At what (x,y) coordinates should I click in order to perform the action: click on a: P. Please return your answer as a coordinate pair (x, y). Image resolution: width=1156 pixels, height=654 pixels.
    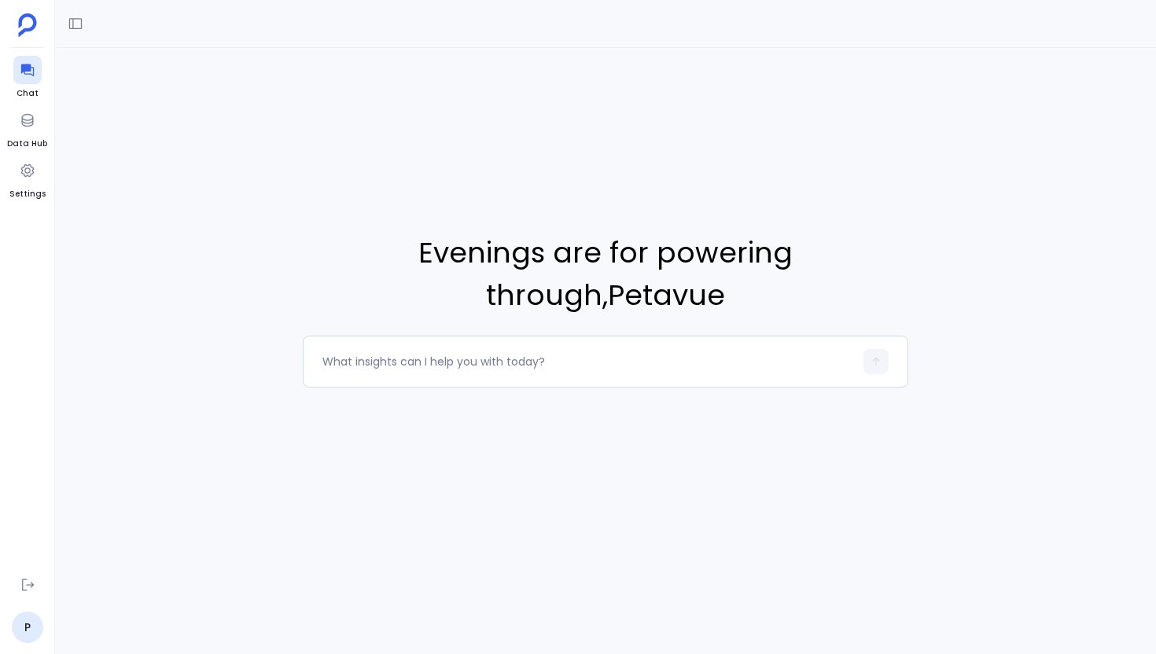
    Looking at the image, I should click on (28, 628).